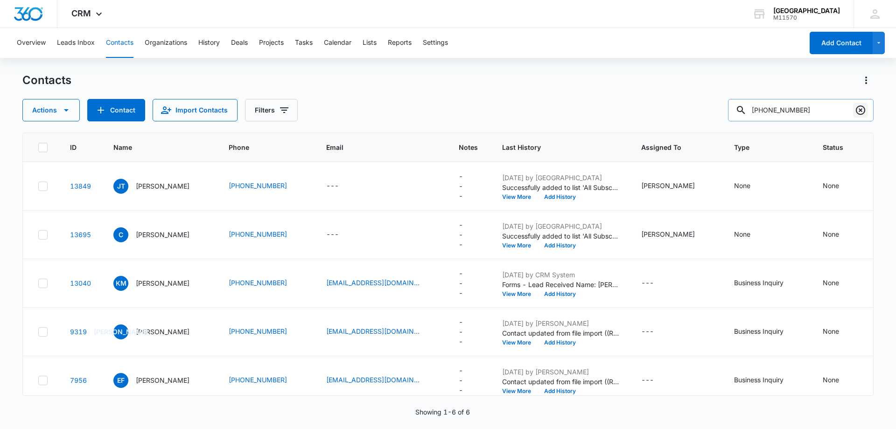  What do you see at coordinates (341, 235) in the screenshot?
I see `div: Email - - Select to Edit Field` at bounding box center [341, 235].